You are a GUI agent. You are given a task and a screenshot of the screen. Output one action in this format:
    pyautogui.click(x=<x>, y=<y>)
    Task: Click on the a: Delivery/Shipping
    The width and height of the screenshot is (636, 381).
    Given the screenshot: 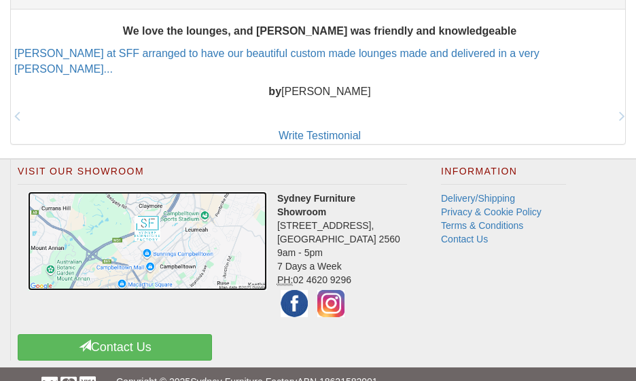 What is the action you would take?
    pyautogui.click(x=477, y=198)
    